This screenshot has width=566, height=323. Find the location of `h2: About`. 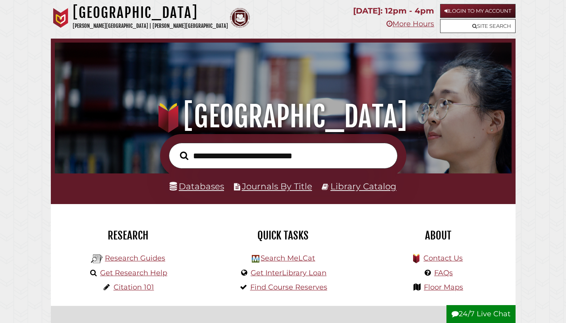

h2: About is located at coordinates (438, 235).